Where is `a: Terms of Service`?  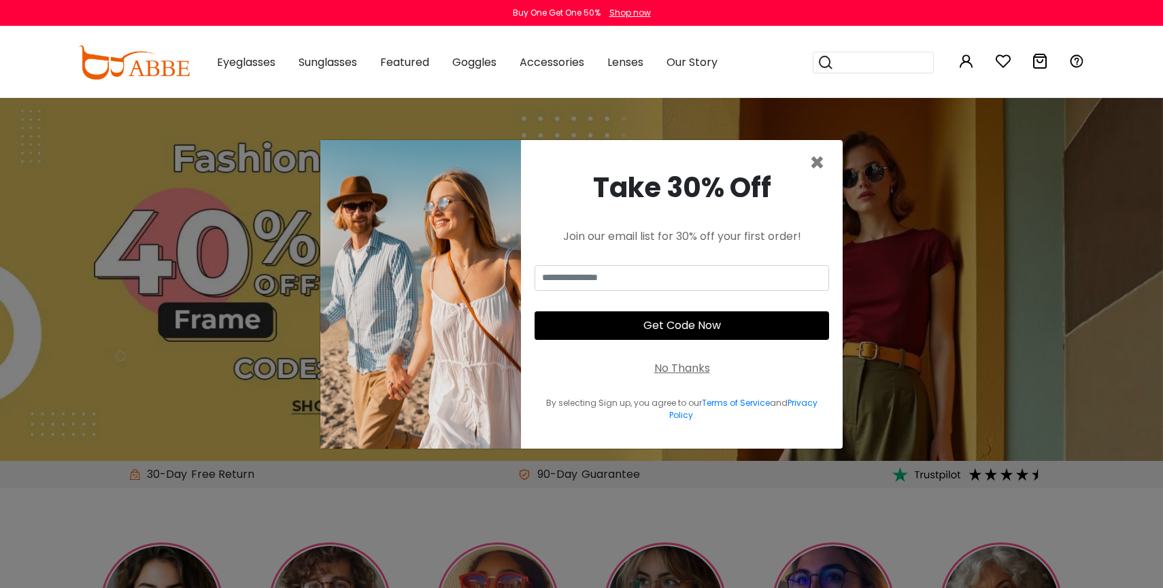
a: Terms of Service is located at coordinates (736, 403).